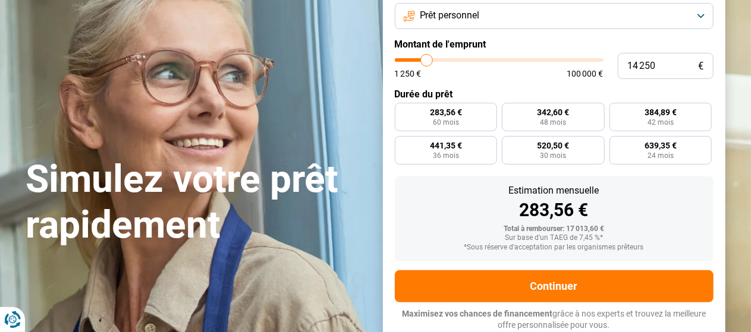 This screenshot has width=751, height=332. I want to click on button: Prêt personnel, so click(554, 16).